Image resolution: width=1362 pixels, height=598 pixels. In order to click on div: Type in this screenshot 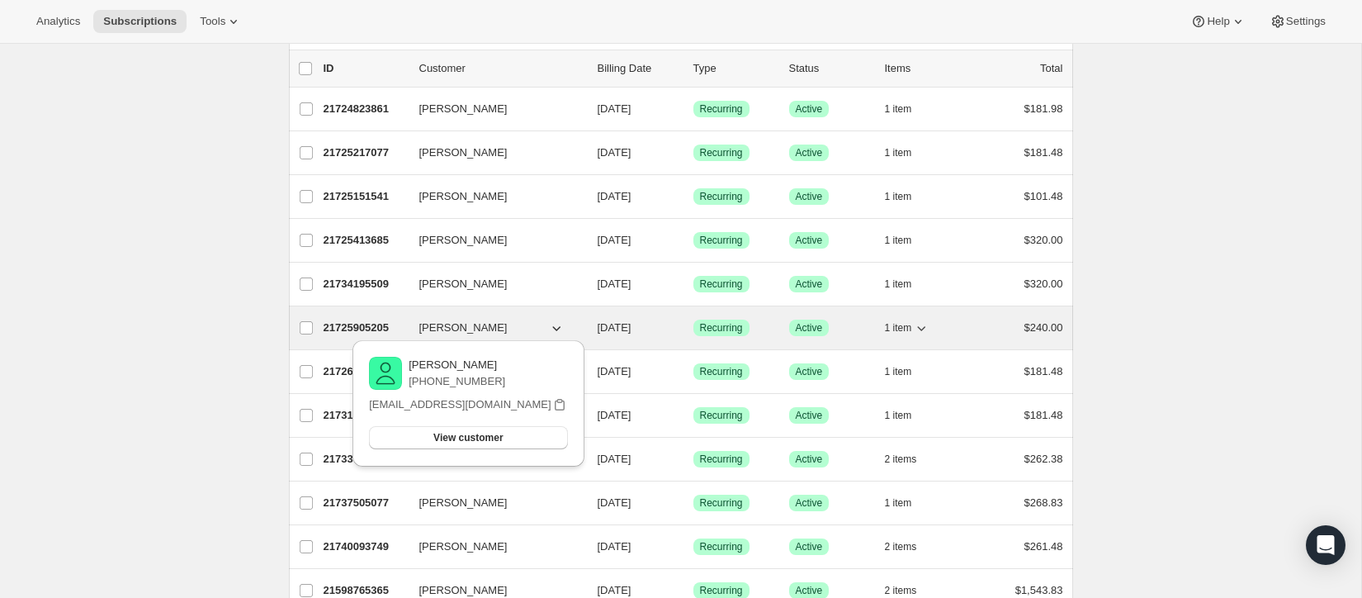, I will do `click(735, 69)`.